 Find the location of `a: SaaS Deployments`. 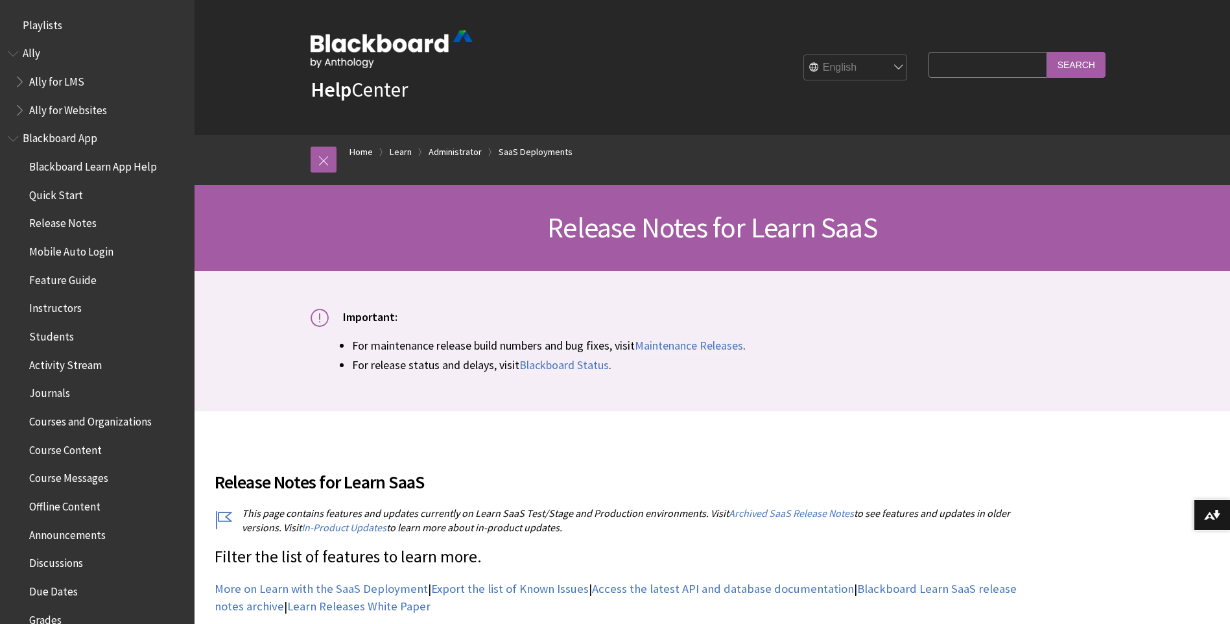

a: SaaS Deployments is located at coordinates (535, 152).